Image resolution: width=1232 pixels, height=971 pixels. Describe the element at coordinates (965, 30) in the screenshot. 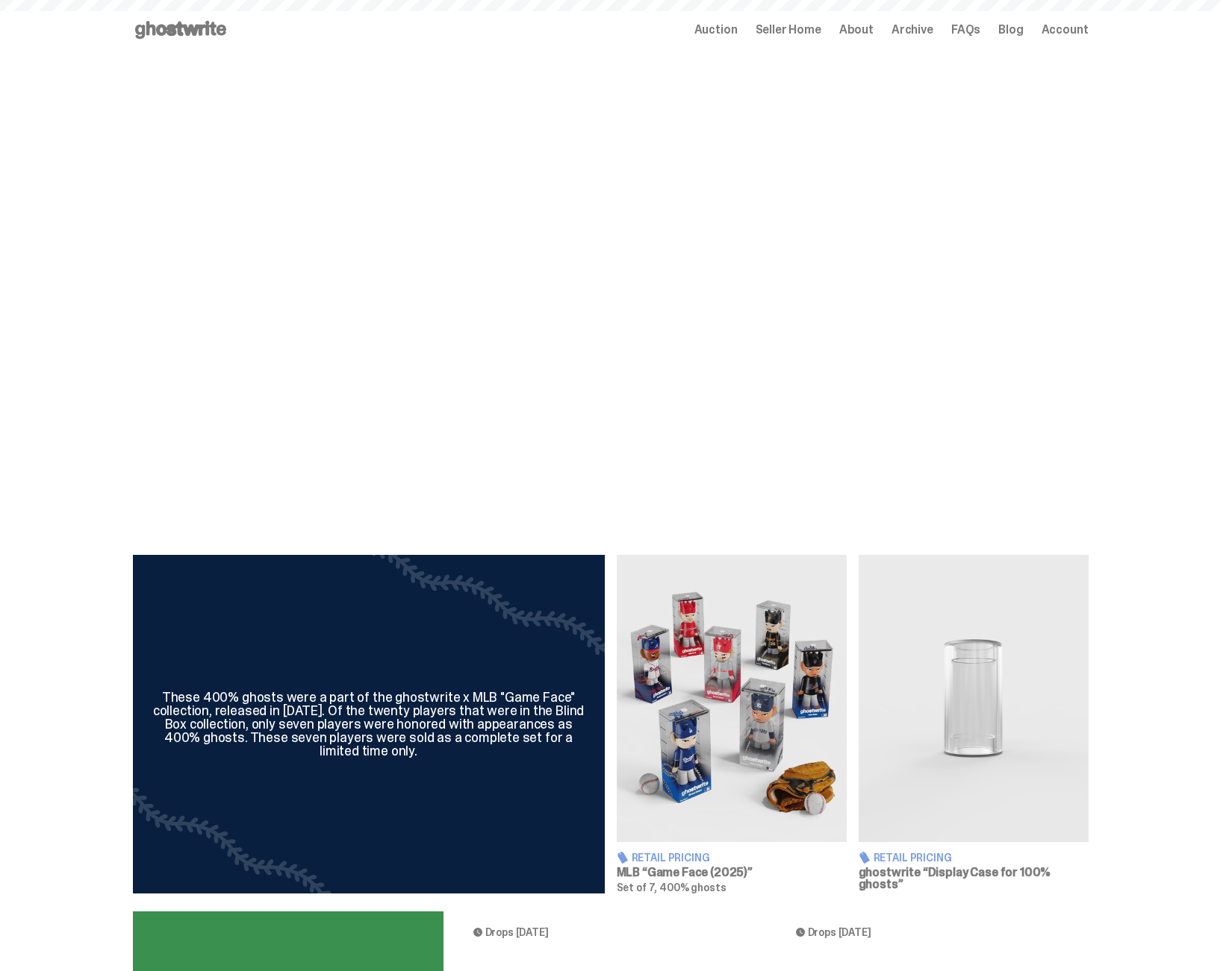

I see `span: FAQs` at that location.